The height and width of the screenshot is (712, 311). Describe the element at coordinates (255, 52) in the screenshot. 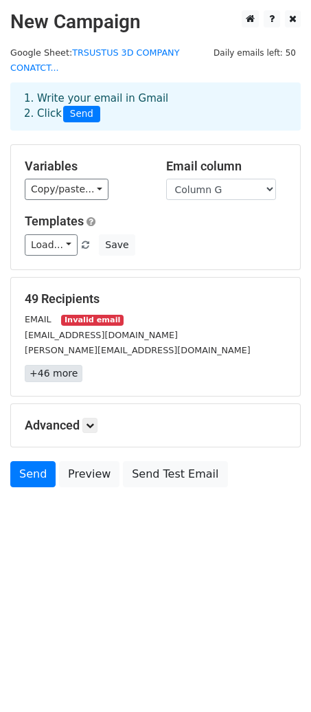

I see `a: Daily emails left: 50` at that location.